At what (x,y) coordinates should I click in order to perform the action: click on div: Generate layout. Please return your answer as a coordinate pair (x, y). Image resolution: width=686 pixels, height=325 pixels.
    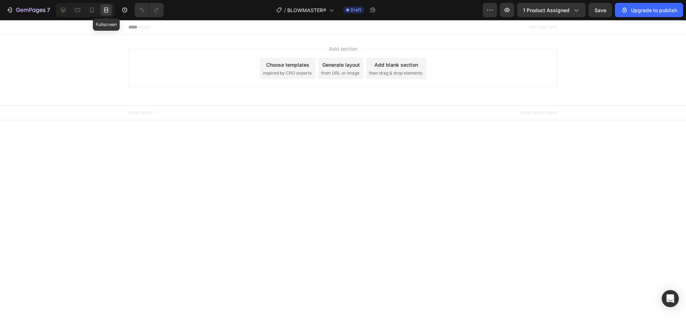
    Looking at the image, I should click on (341, 45).